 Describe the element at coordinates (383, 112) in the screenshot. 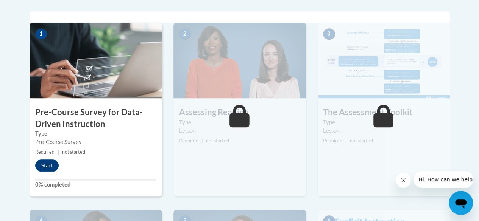

I see `h3: The Assessment Toolkit` at that location.